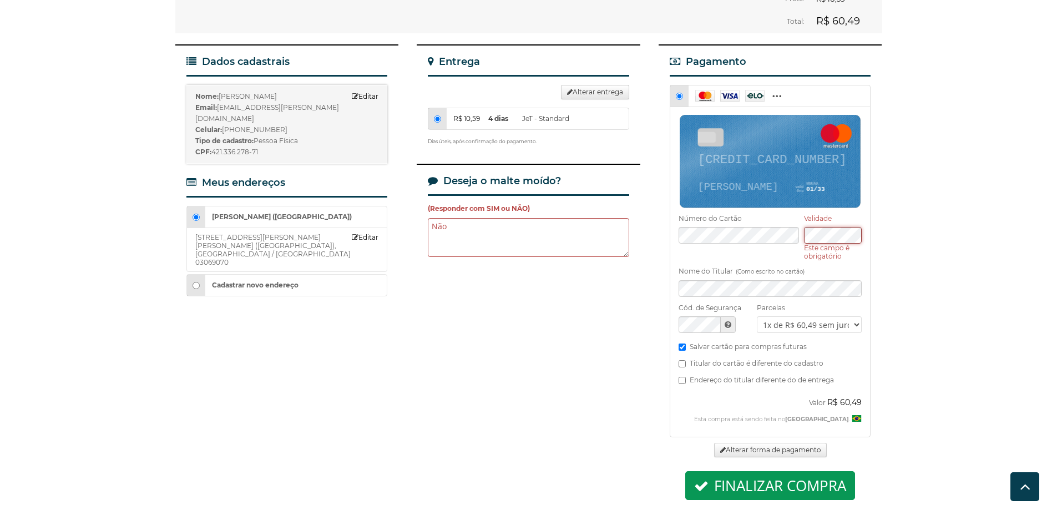 This screenshot has height=510, width=1057. Describe the element at coordinates (528, 141) in the screenshot. I see `p: Dias úteis, após confirmação do pagamento.` at that location.